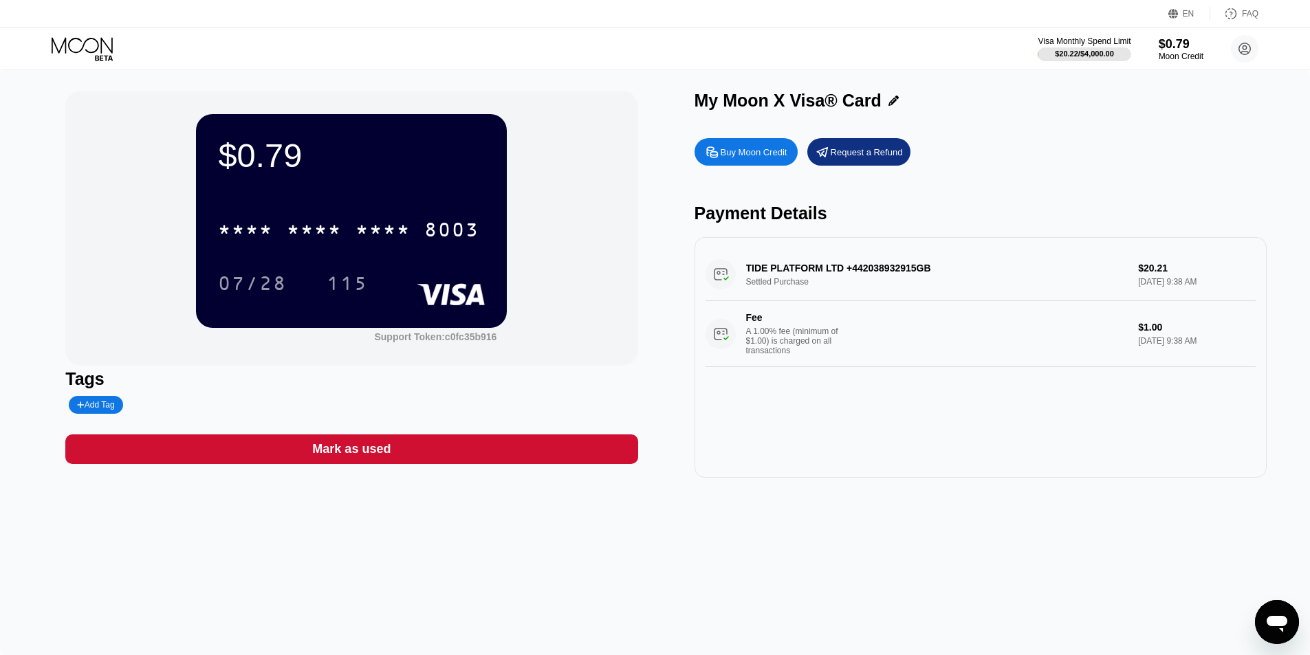 The image size is (1310, 655). Describe the element at coordinates (794, 318) in the screenshot. I see `div: Fee` at that location.